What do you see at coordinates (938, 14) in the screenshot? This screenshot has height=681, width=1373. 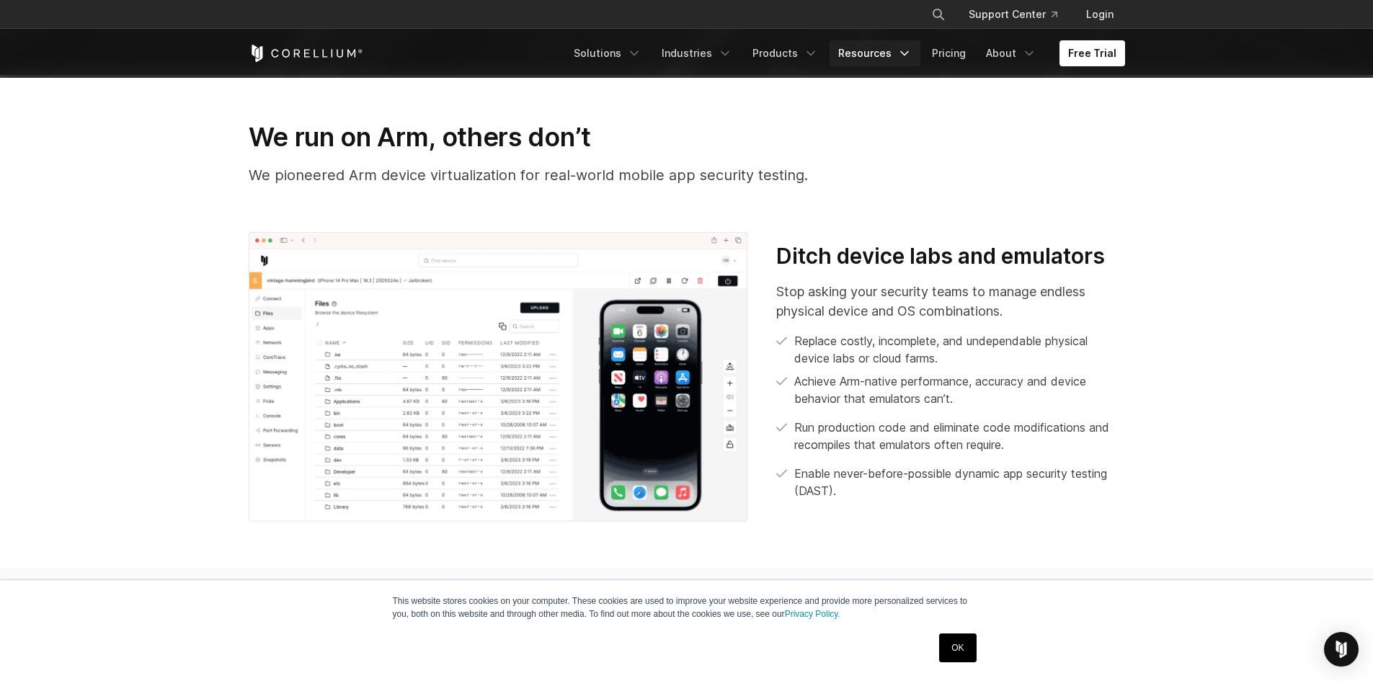 I see `button: Search` at bounding box center [938, 14].